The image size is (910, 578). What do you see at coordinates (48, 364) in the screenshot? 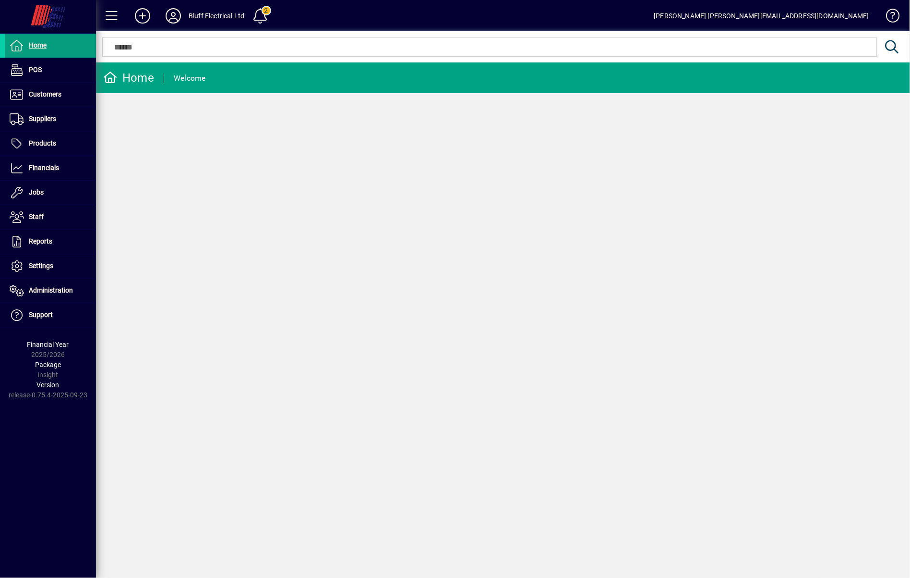
I see `span: Package` at bounding box center [48, 364].